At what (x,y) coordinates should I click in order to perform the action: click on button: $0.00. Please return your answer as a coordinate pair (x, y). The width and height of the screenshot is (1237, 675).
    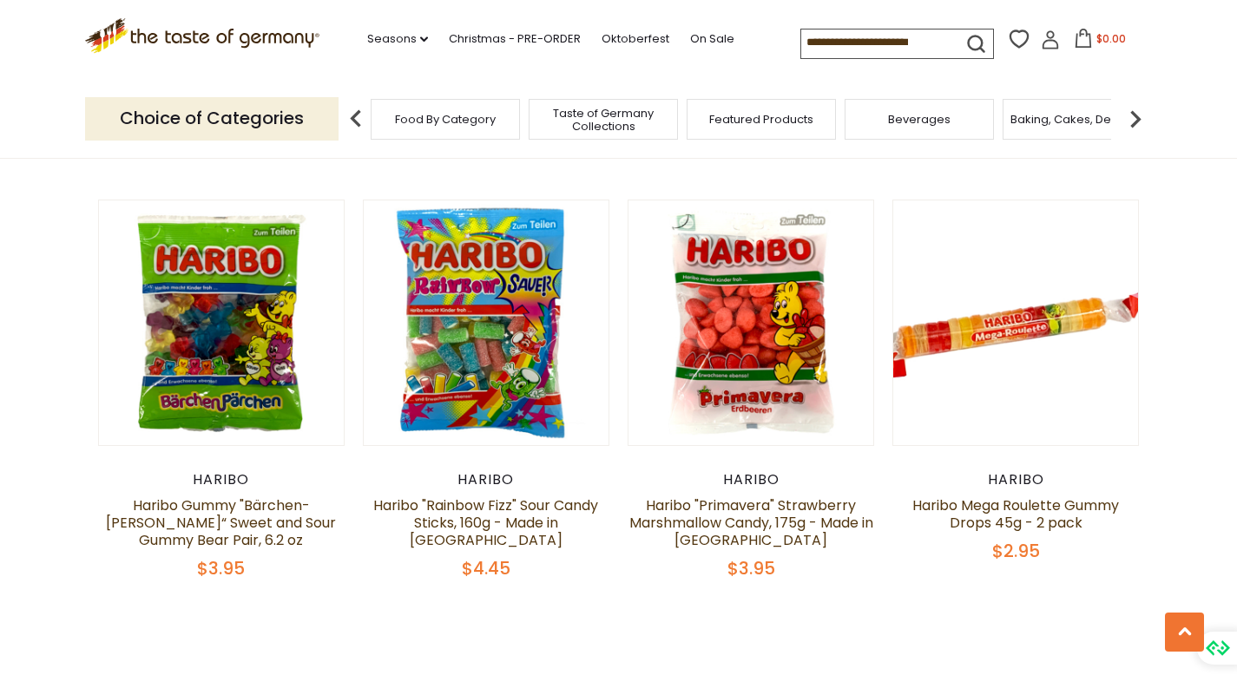
    Looking at the image, I should click on (1100, 42).